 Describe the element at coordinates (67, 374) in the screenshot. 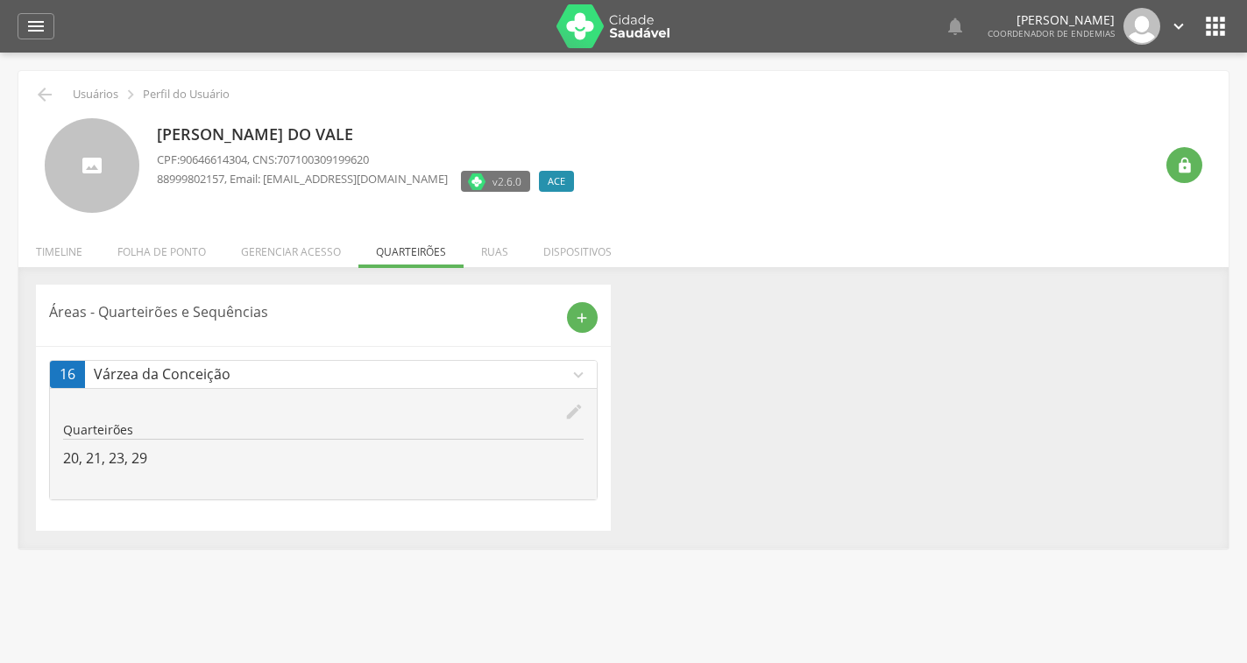

I see `span: 16` at that location.